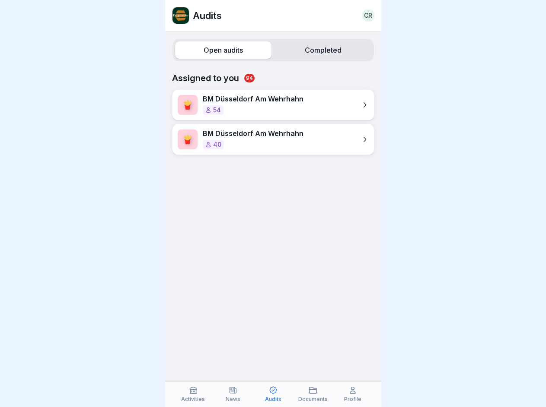 The width and height of the screenshot is (546, 407). Describe the element at coordinates (273, 105) in the screenshot. I see `a: 🍟BM Düsseldorf Am Wehrhahn54` at that location.